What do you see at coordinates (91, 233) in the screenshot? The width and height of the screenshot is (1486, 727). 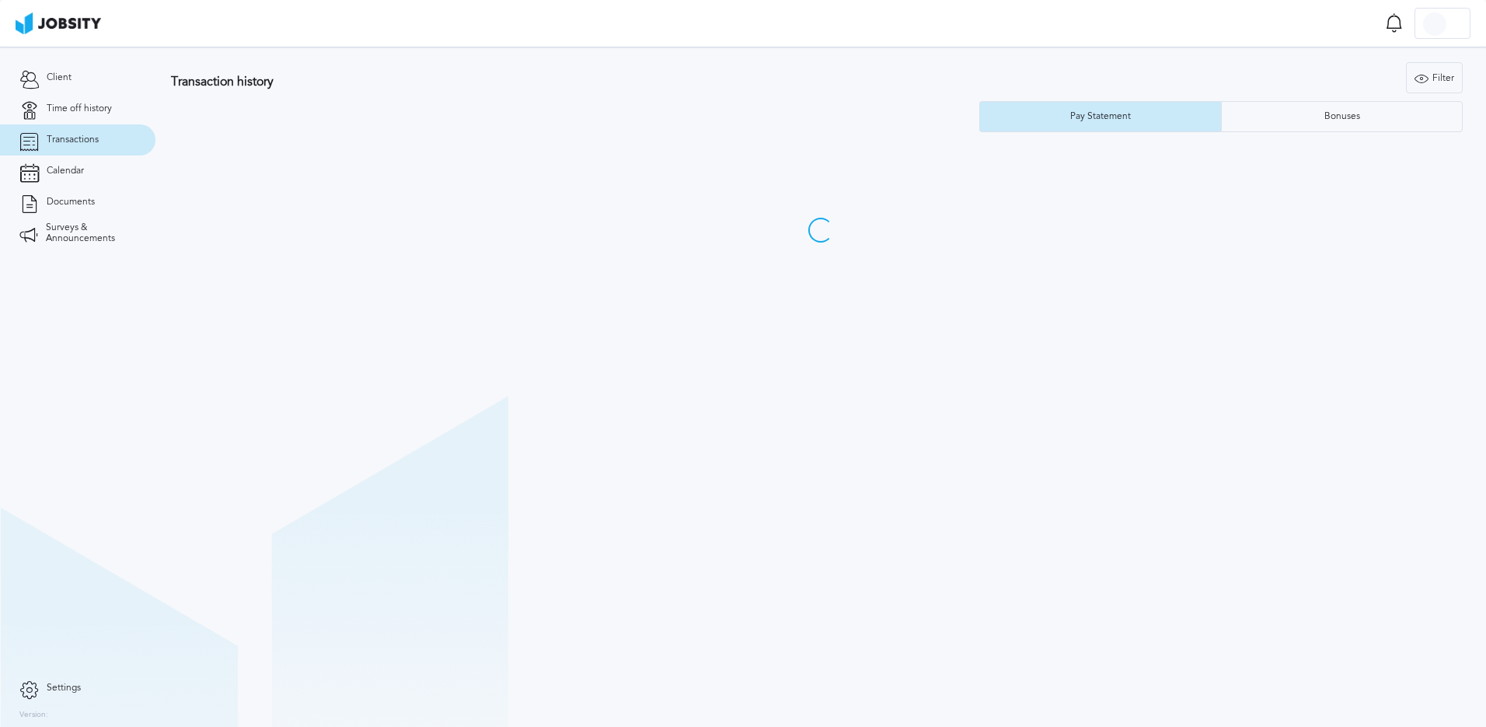 I see `span: Surveys & Announcements` at bounding box center [91, 233].